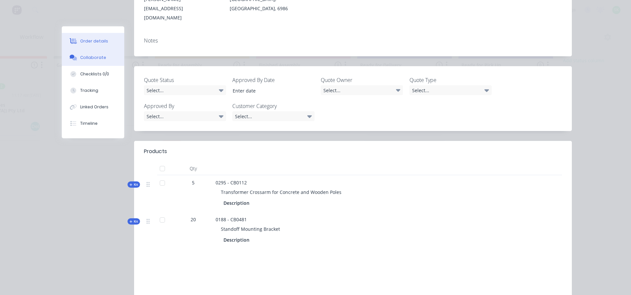  What do you see at coordinates (89, 123) in the screenshot?
I see `div: Timeline` at bounding box center [89, 123].